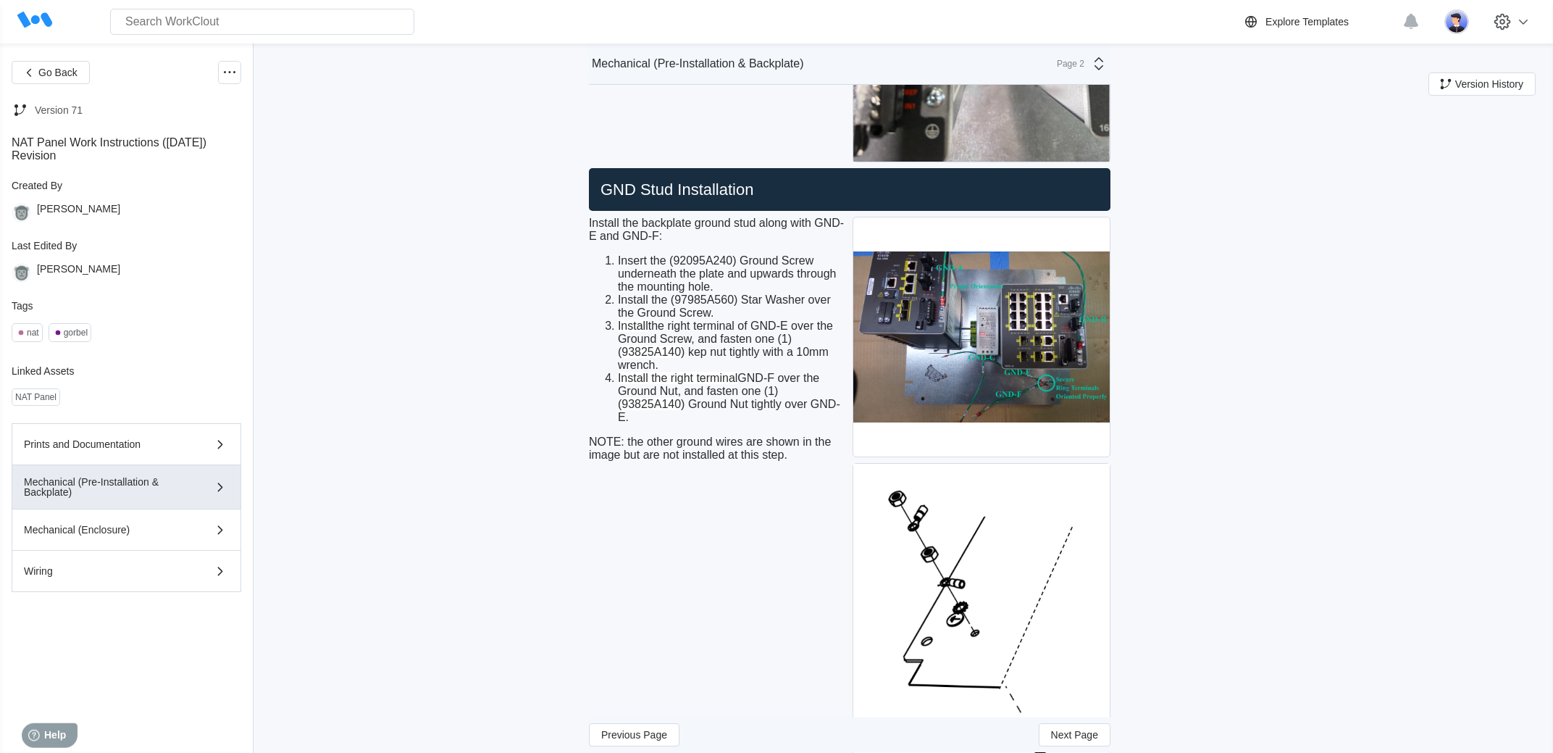 Image resolution: width=1553 pixels, height=753 pixels. I want to click on p: NOTE: the other ground wires are shown in the image but are not installed at this step., so click(718, 448).